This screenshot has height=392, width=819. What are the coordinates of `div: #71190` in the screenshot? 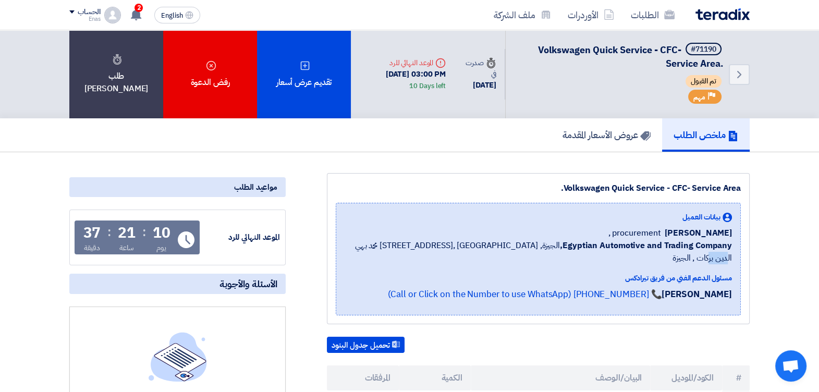 It's located at (703, 50).